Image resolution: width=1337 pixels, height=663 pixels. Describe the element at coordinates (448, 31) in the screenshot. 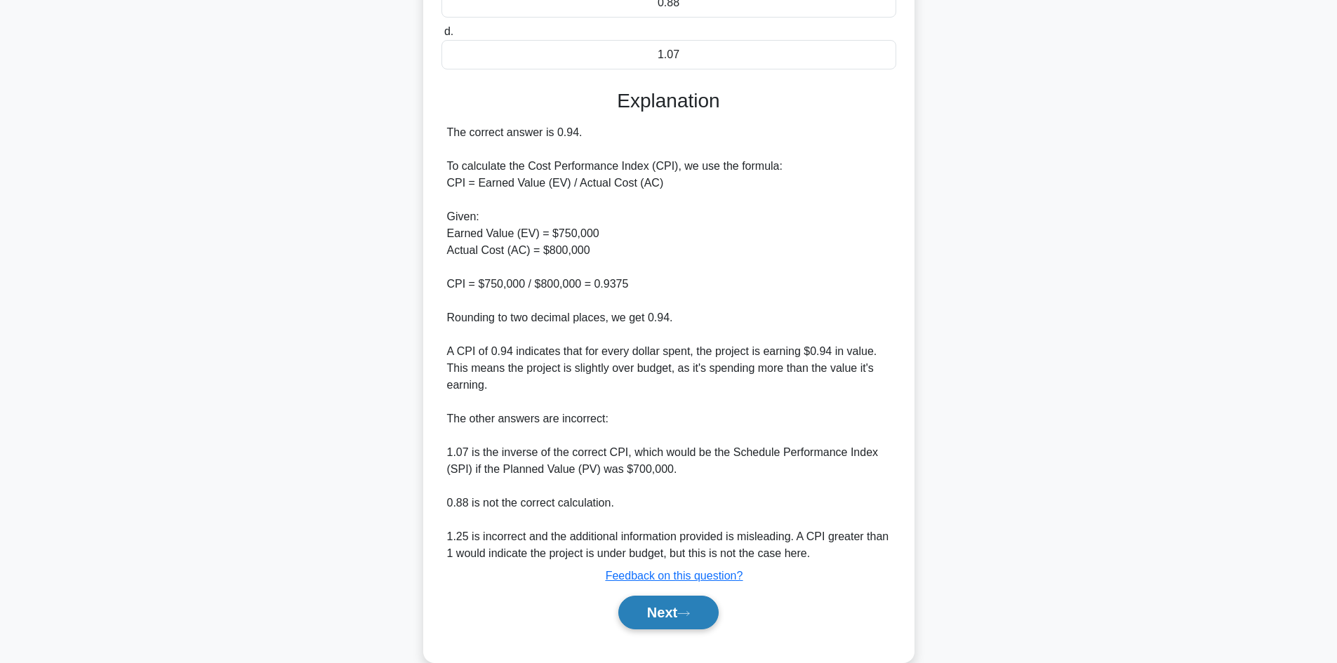

I see `span: d.` at that location.